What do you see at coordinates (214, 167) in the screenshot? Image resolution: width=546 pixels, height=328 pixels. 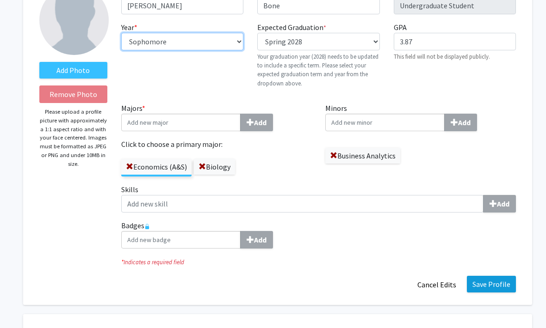 I see `label: Biology` at bounding box center [214, 167].